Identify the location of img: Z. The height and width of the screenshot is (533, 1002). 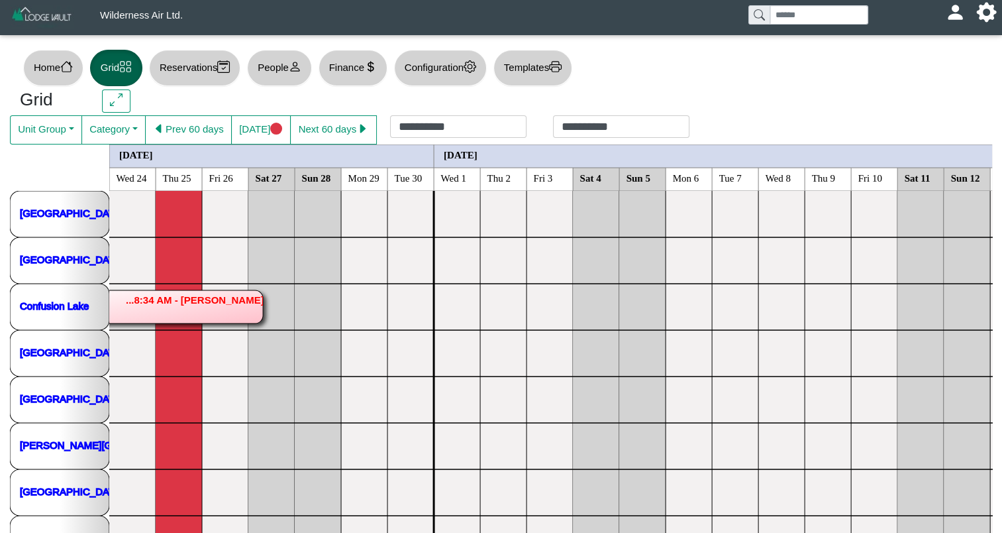
(42, 17).